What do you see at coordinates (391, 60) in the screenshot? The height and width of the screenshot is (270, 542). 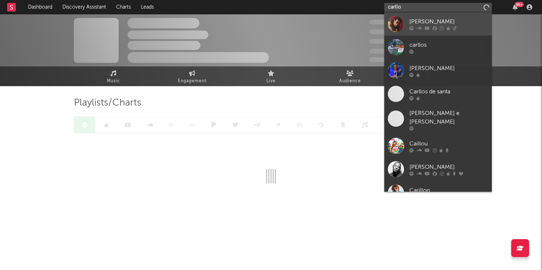 I see `span: Jump Score: 85.0` at bounding box center [391, 60].